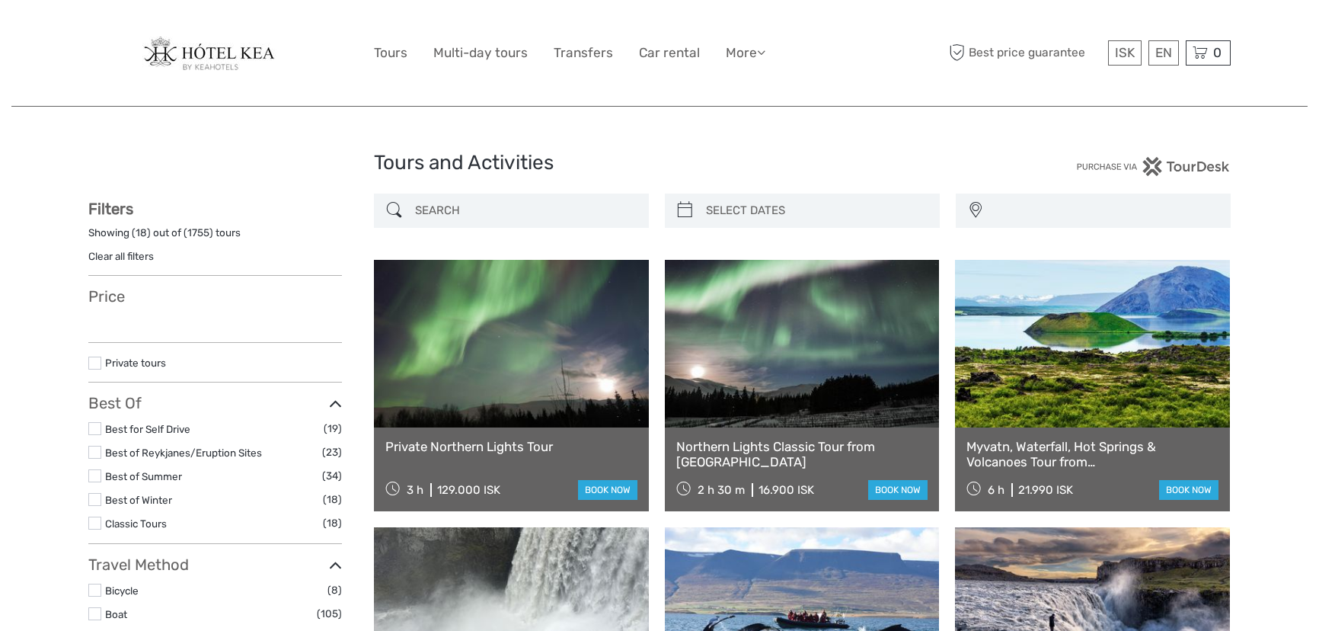  Describe the element at coordinates (136, 363) in the screenshot. I see `a: Private tours` at that location.